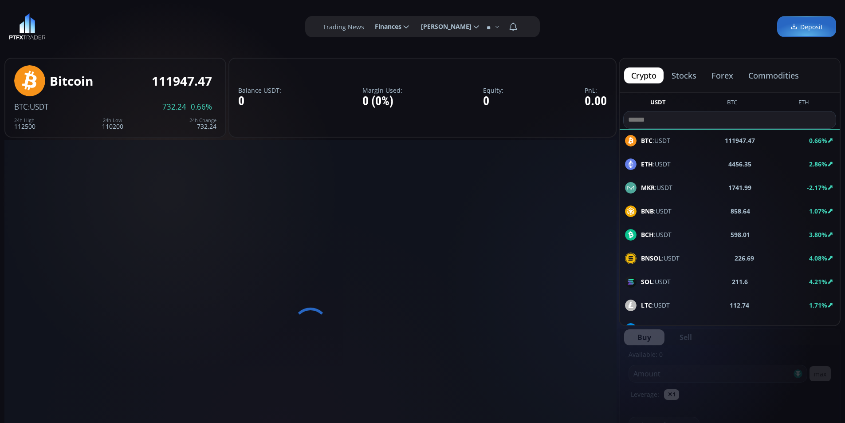 The image size is (845, 423). I want to click on label: PnL:, so click(596, 90).